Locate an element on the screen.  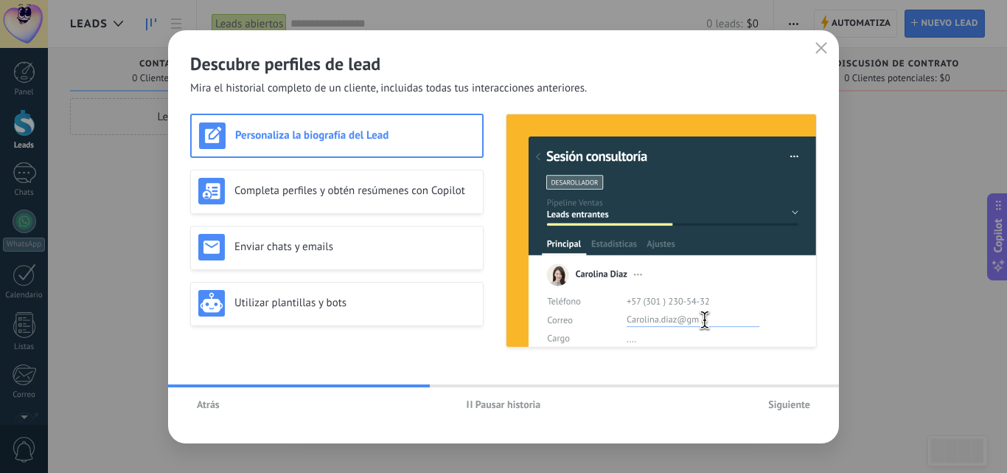
span: Mira el historial completo de un cliente, incluidas todas tus interacciones anteriores. is located at coordinates (389, 88).